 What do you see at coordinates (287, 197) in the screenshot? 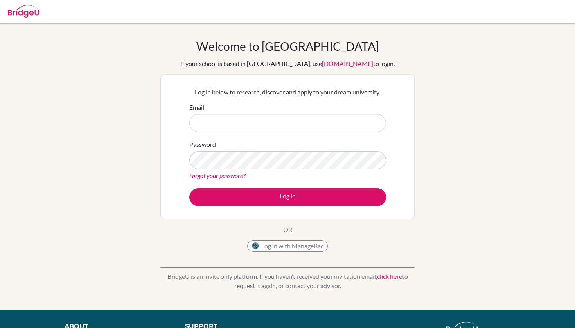
I see `button: Log in` at bounding box center [287, 197].